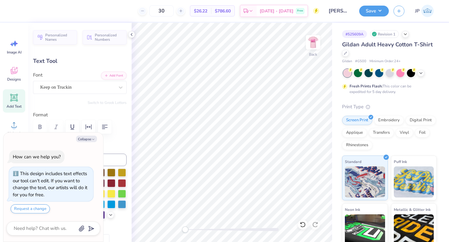 The width and height of the screenshot is (449, 242). I want to click on button: Request a change, so click(30, 209).